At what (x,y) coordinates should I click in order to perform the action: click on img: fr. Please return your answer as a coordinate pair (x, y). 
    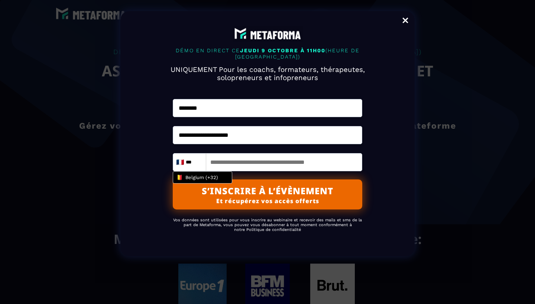
    Looking at the image, I should click on (180, 162).